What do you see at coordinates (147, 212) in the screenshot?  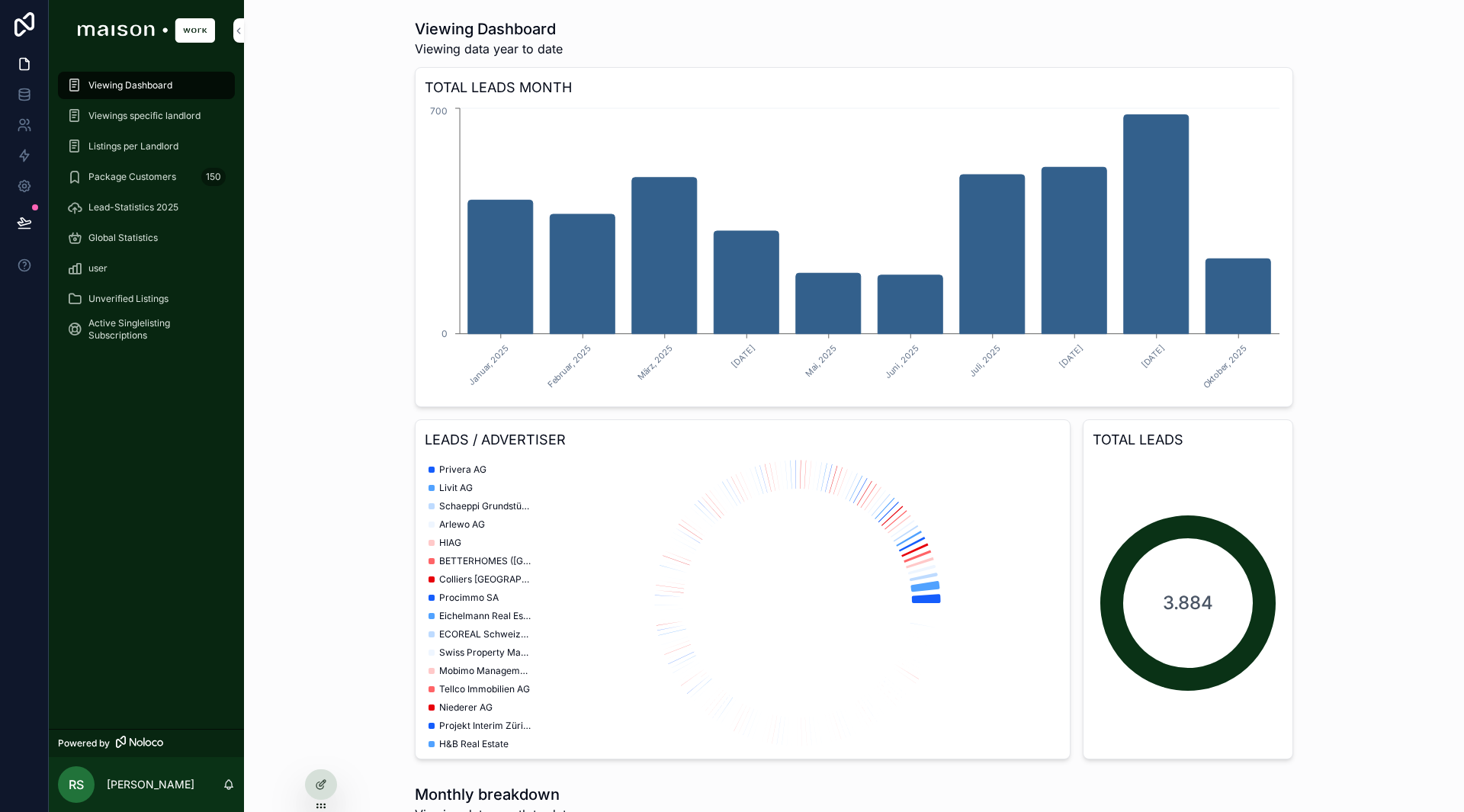 I see `div: scrollable content` at bounding box center [147, 212].